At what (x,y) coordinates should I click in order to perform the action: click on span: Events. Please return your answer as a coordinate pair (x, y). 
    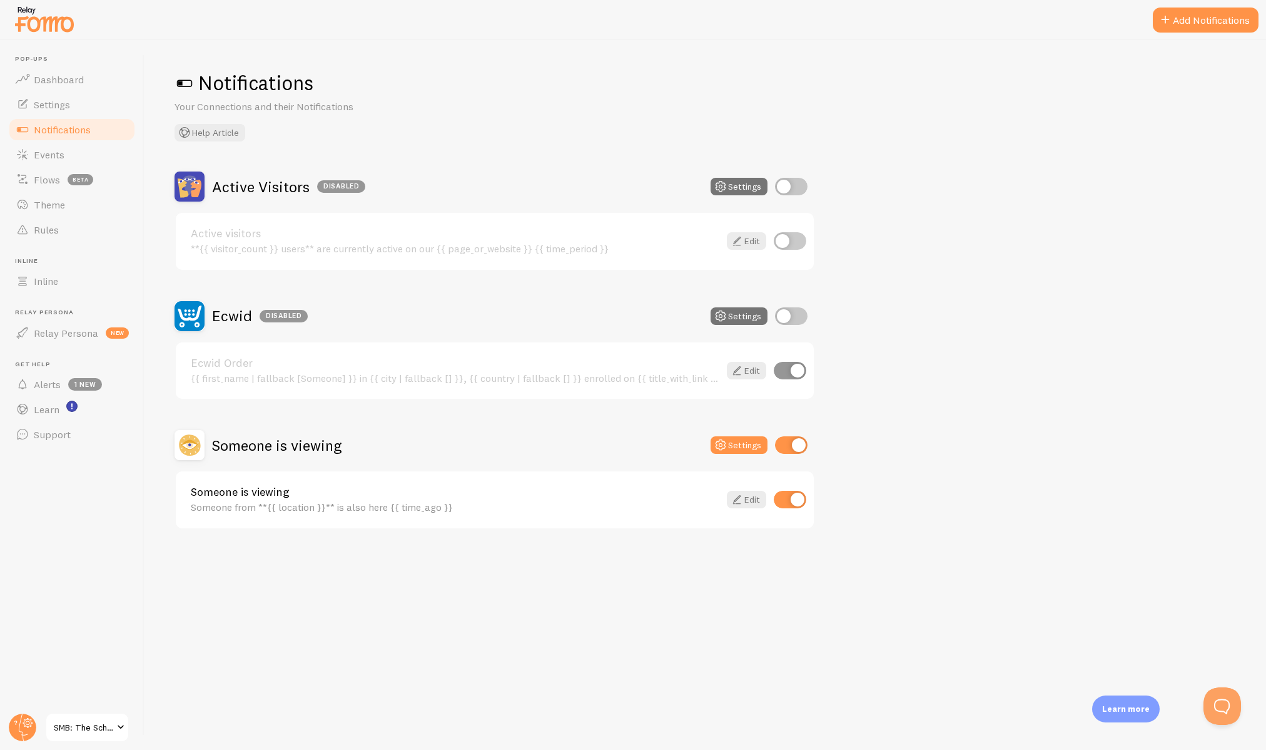
    Looking at the image, I should click on (49, 155).